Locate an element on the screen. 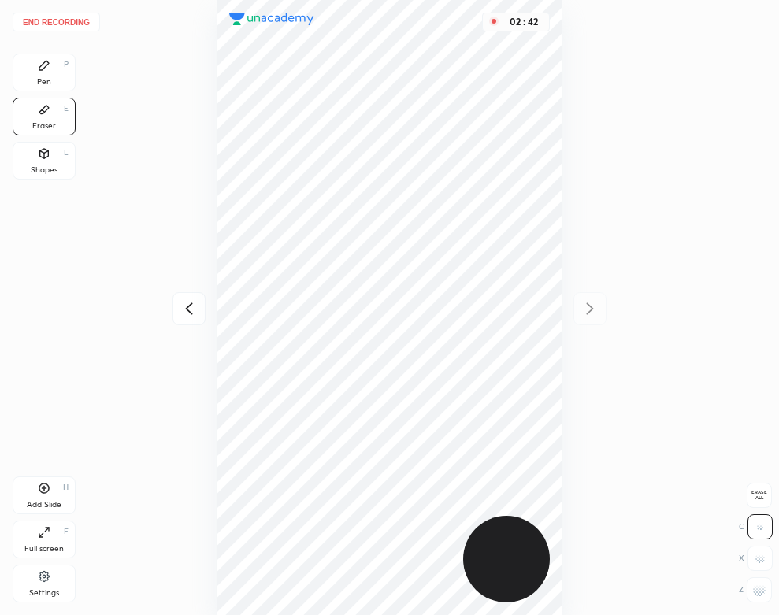 This screenshot has width=779, height=615. div: X is located at coordinates (755, 558).